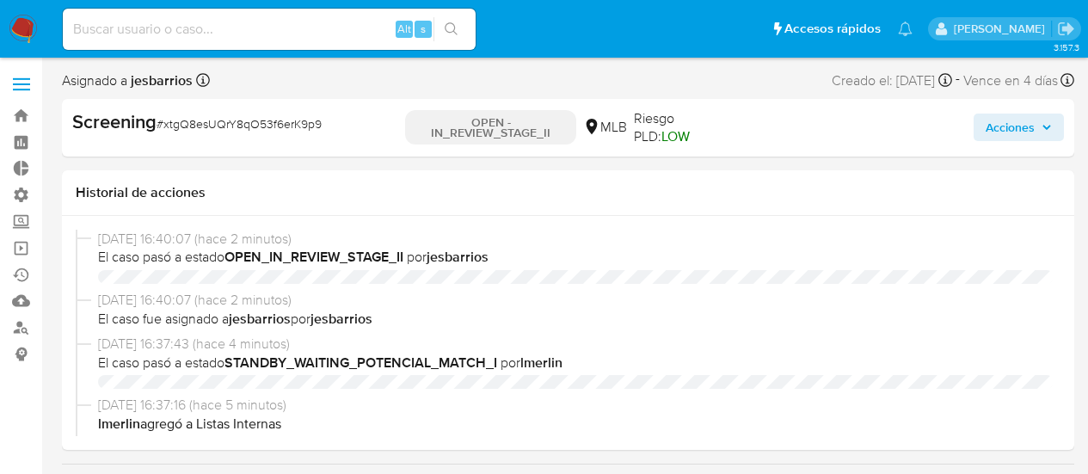  I want to click on p: nicolas.tyrkiel@mercadolibre.com, so click(1002, 28).